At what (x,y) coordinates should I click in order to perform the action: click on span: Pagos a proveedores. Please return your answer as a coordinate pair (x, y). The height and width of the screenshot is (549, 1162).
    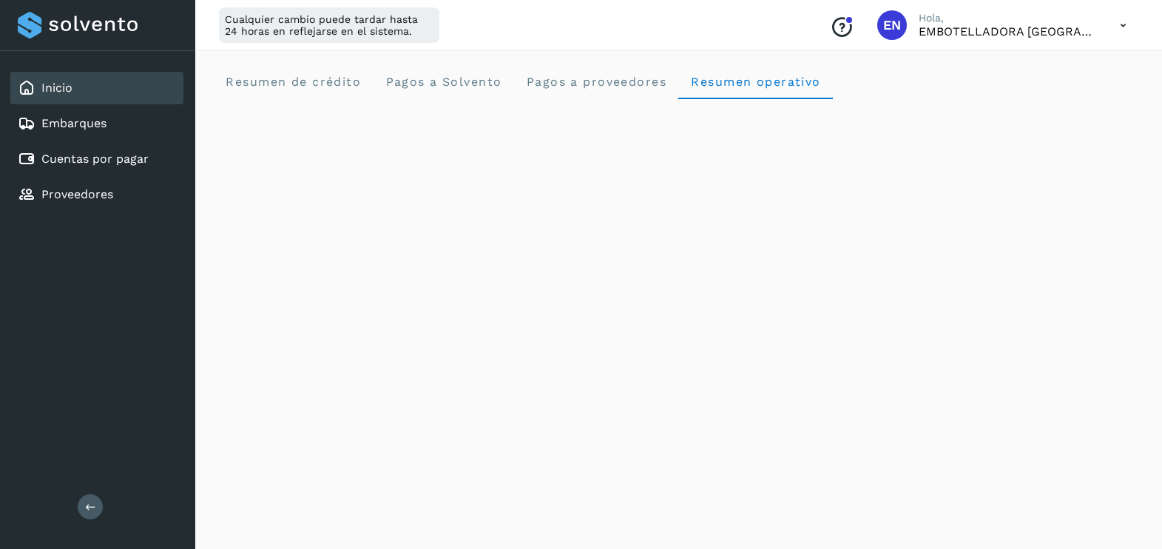
    Looking at the image, I should click on (595, 81).